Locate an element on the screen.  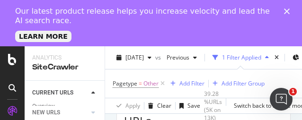
a: Overview is located at coordinates (65, 106).